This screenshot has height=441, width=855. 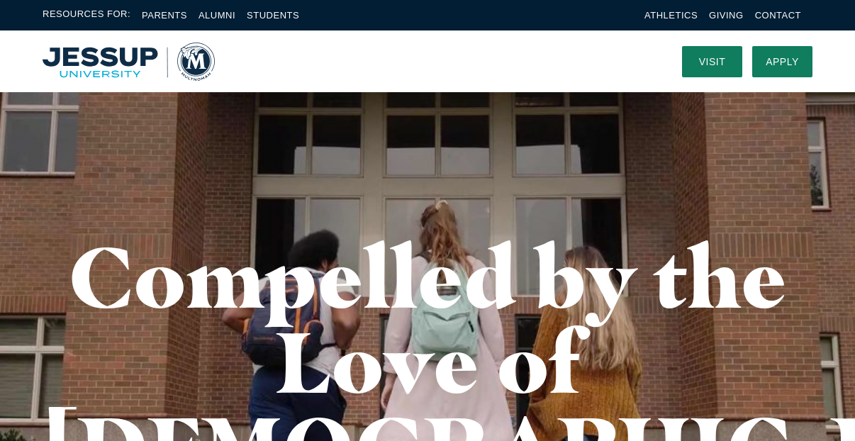 I want to click on a: Athletics, so click(x=671, y=15).